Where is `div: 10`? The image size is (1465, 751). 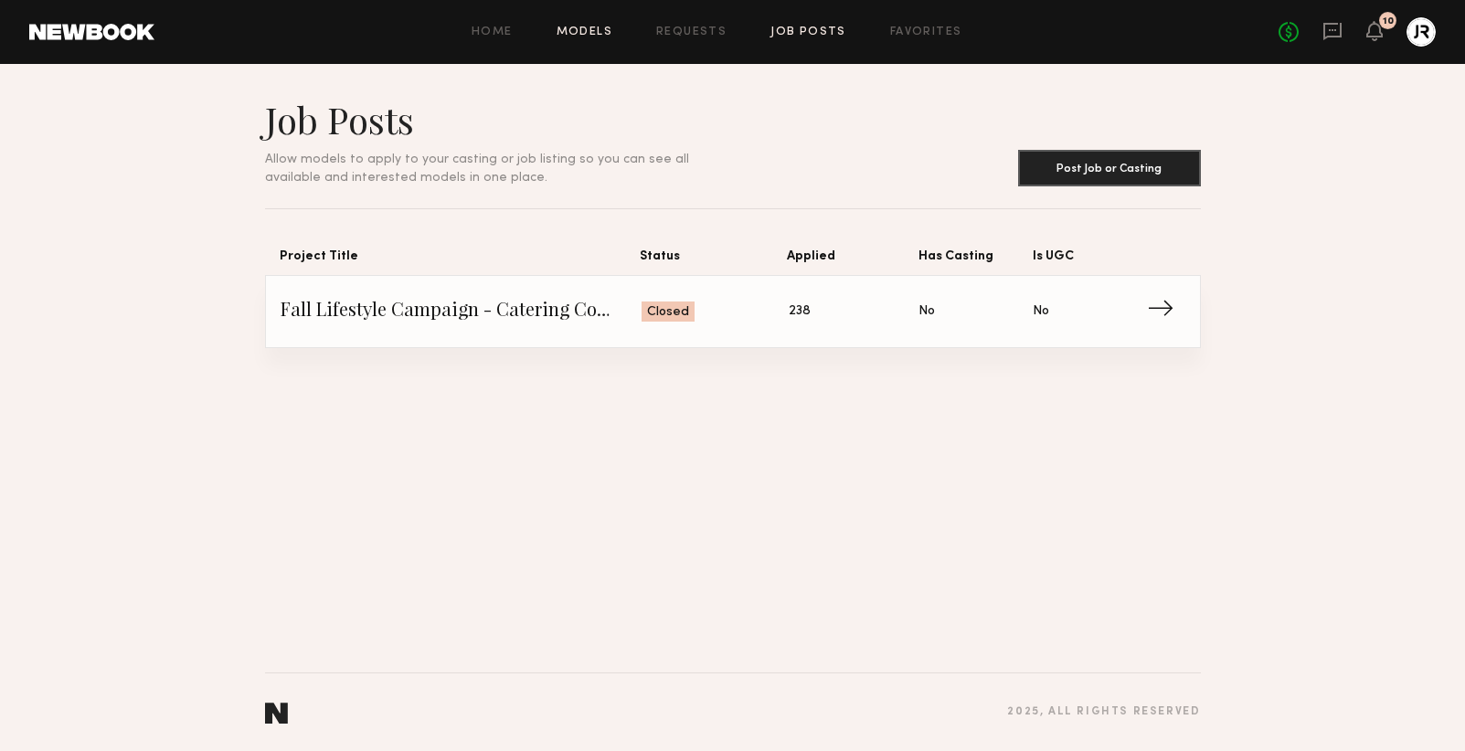
div: 10 is located at coordinates (1389, 21).